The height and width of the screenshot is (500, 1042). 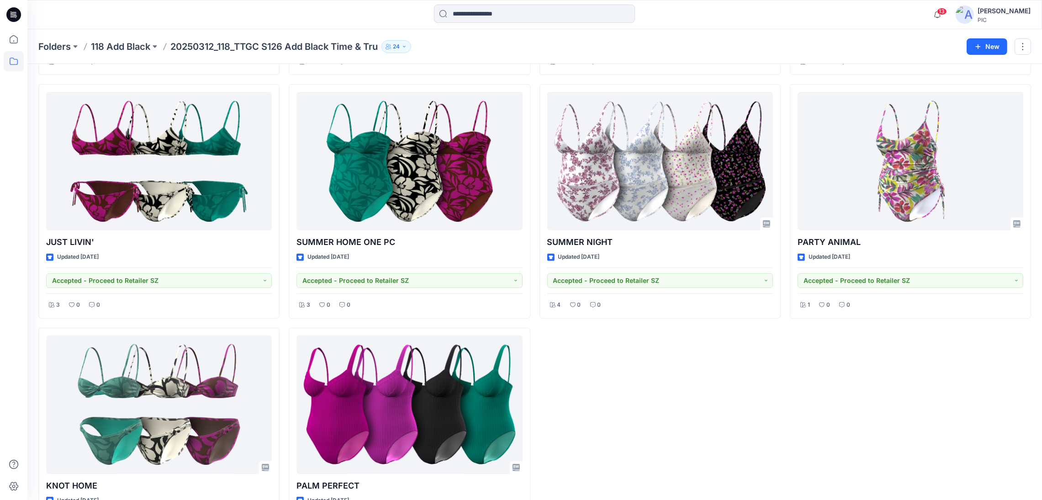 What do you see at coordinates (1004, 20) in the screenshot?
I see `div: PIC` at bounding box center [1004, 20].